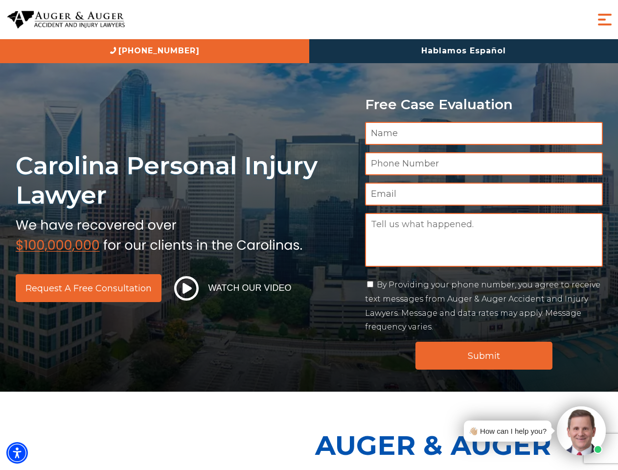  What do you see at coordinates (89, 288) in the screenshot?
I see `span: Request a Free Consultation` at bounding box center [89, 288].